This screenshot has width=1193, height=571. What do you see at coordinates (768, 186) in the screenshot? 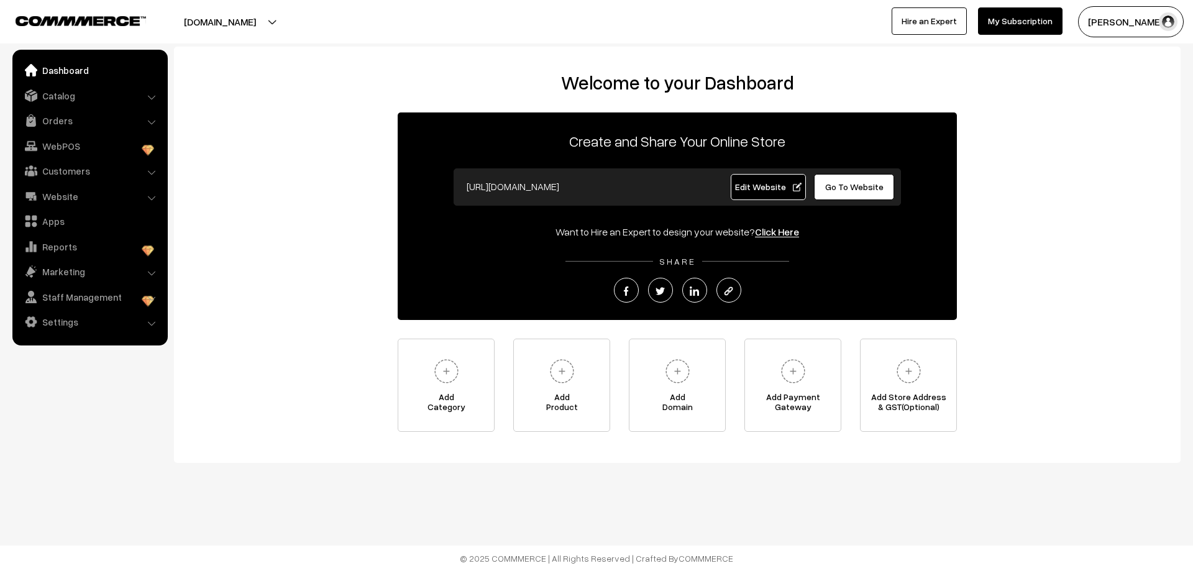
I see `span: Edit Website` at bounding box center [768, 186].